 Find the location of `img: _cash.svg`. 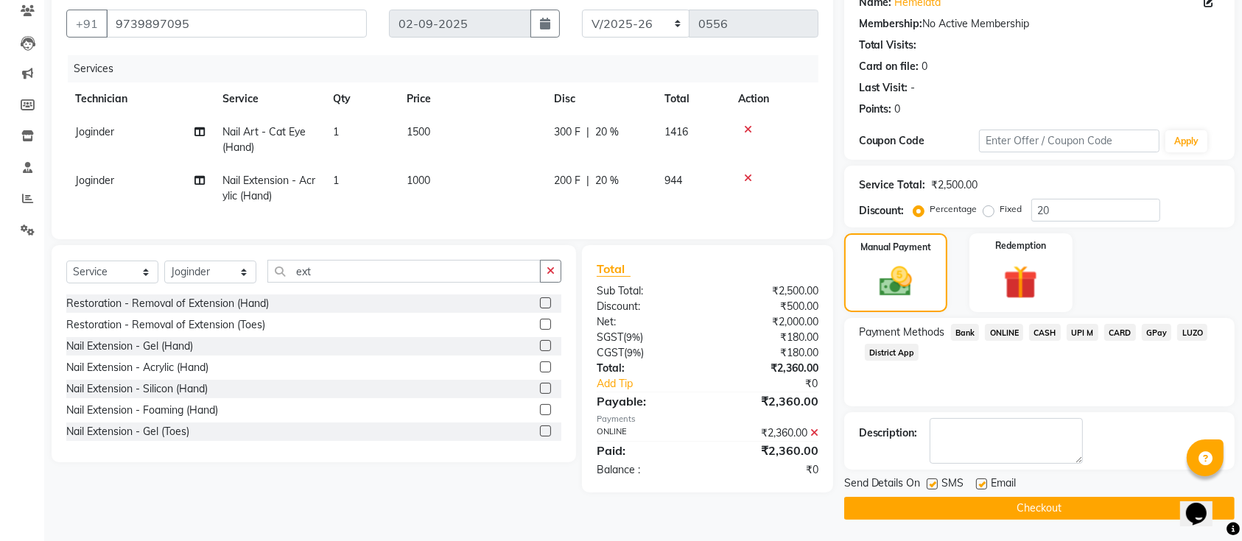

img: _cash.svg is located at coordinates (896, 281).